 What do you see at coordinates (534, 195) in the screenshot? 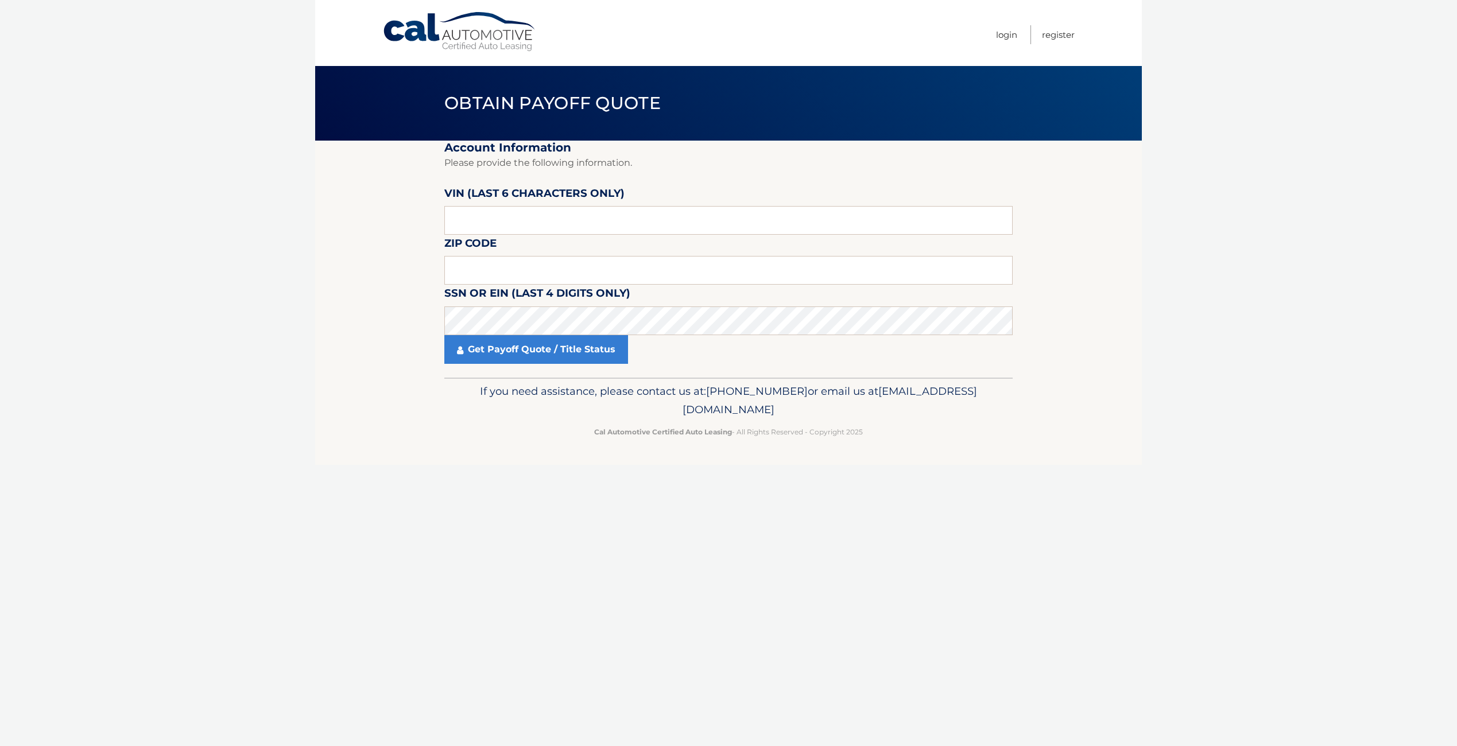
I see `label: VIN (last 6 characters only)` at bounding box center [534, 195].